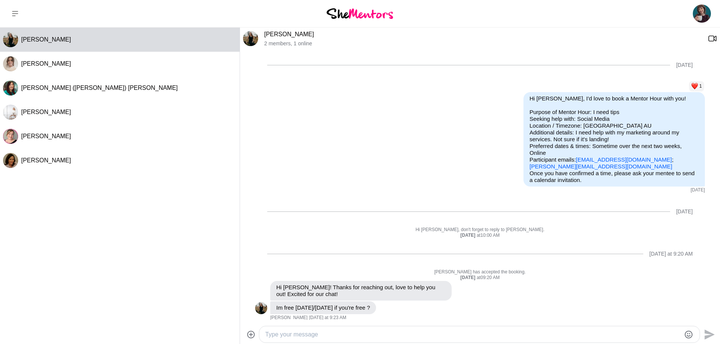 The width and height of the screenshot is (720, 344). Describe the element at coordinates (11, 112) in the screenshot. I see `img: F` at that location.